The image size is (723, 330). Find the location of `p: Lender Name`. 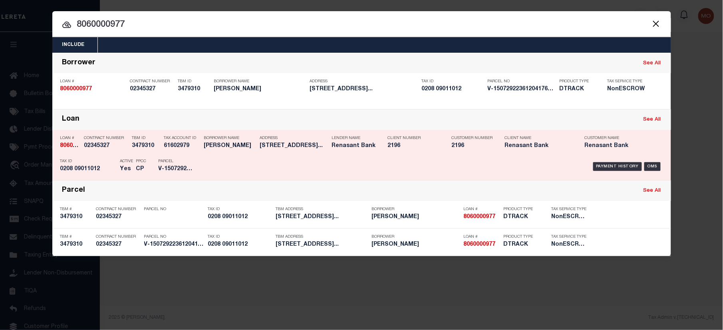

p: Lender Name is located at coordinates (354, 138).